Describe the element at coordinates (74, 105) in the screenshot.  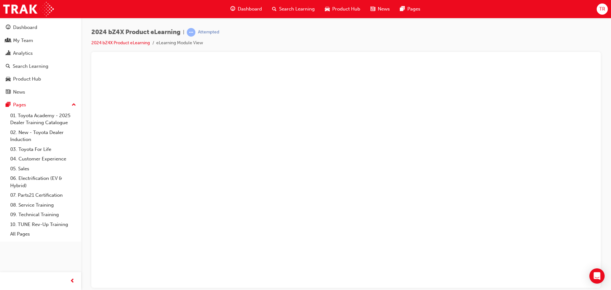
I see `span: up-icon` at that location.